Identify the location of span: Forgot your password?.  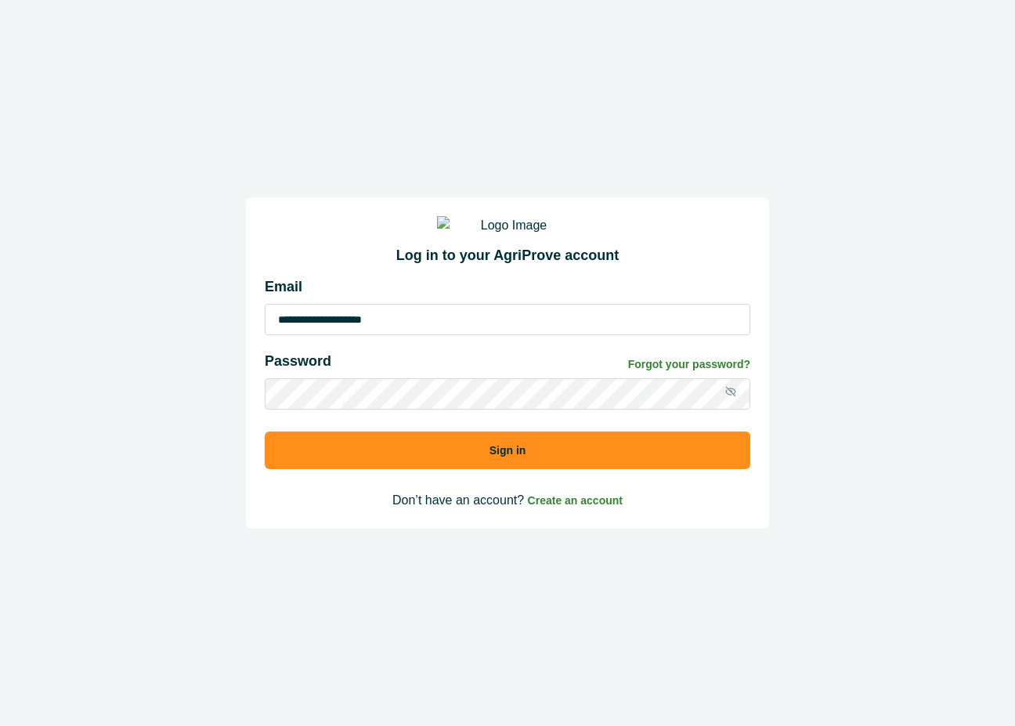
(689, 364).